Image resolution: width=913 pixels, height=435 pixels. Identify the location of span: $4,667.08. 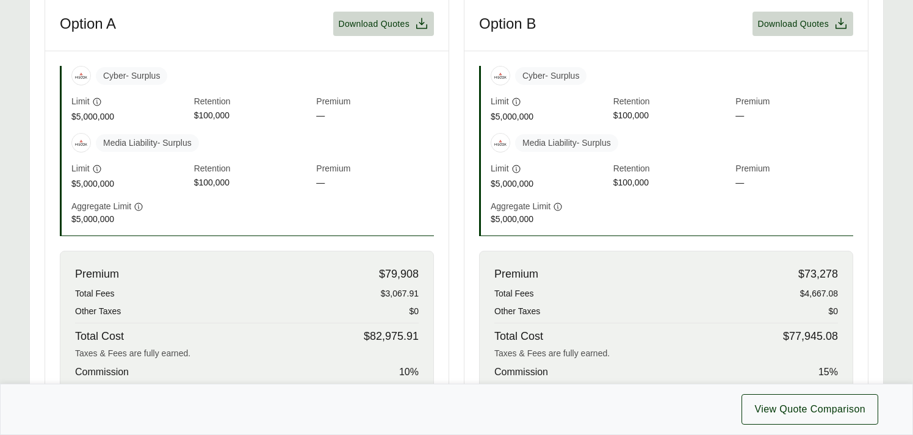
(819, 293).